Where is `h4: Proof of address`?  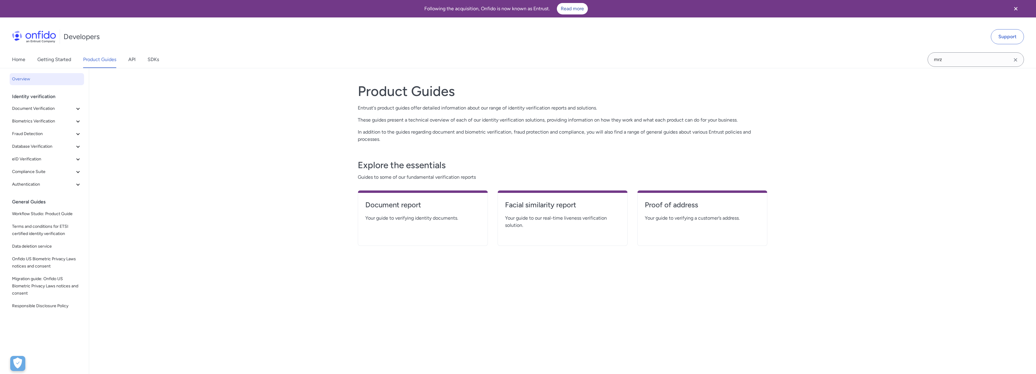 h4: Proof of address is located at coordinates (702, 205).